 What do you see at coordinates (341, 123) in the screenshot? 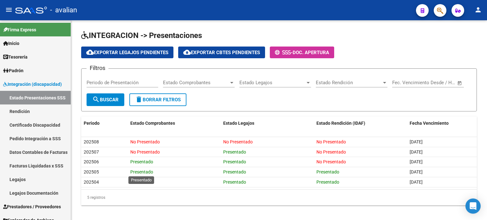
I see `span: Estado Rendición (IDAF)` at bounding box center [341, 123].